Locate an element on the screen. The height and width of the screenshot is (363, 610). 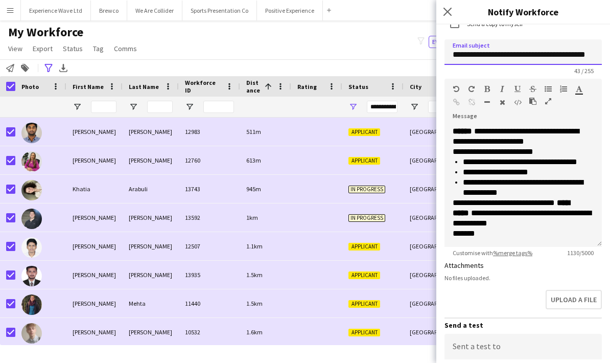
button: Everyone4,592 is located at coordinates (454, 42).